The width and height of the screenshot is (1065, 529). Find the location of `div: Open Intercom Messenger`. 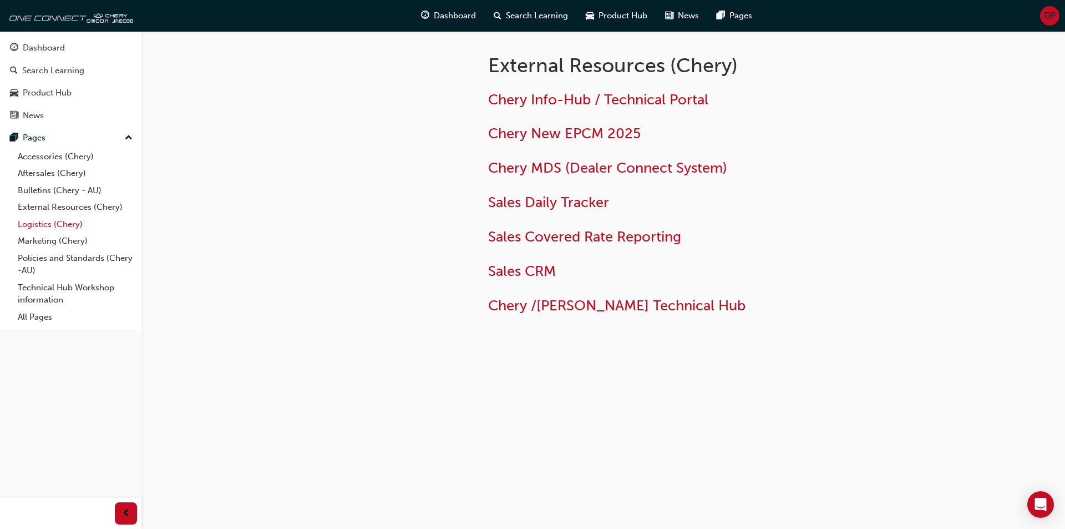

div: Open Intercom Messenger is located at coordinates (1040, 504).